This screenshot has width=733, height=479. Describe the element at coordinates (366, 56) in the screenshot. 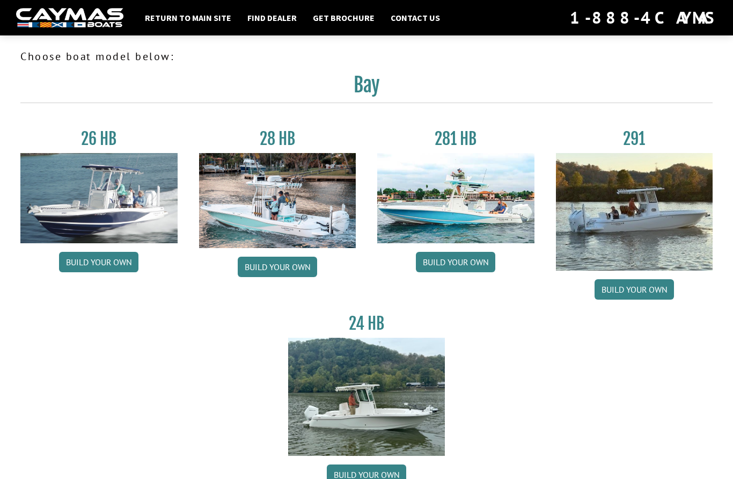

I see `p: Choose boat model below:` at that location.